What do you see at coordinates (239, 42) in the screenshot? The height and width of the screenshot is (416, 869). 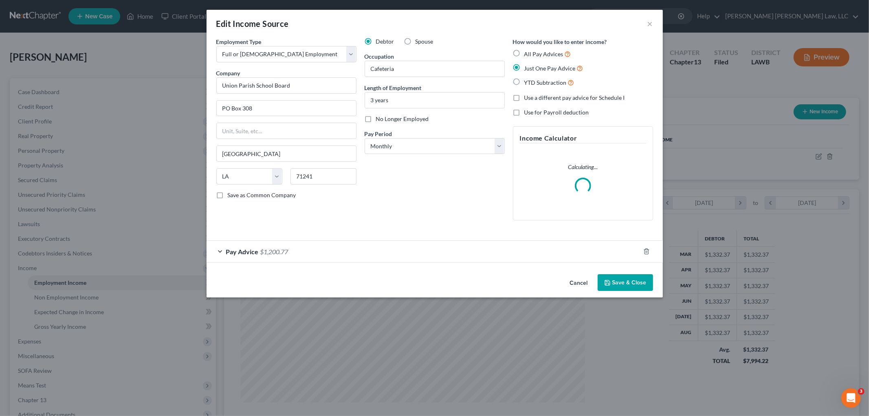 I see `span: Employment Type` at bounding box center [239, 42].